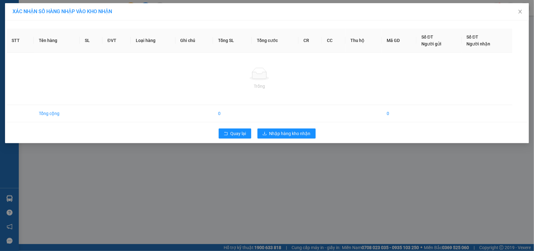 This screenshot has width=534, height=251. I want to click on th: STT, so click(20, 40).